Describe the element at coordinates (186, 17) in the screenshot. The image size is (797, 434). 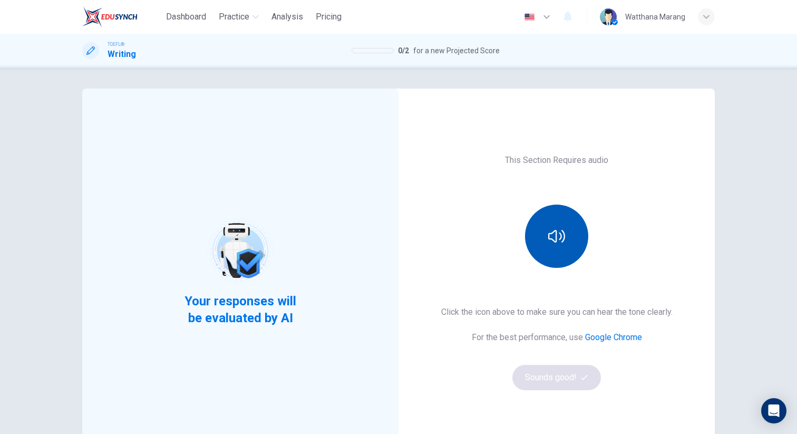
I see `button: Dashboard` at that location.